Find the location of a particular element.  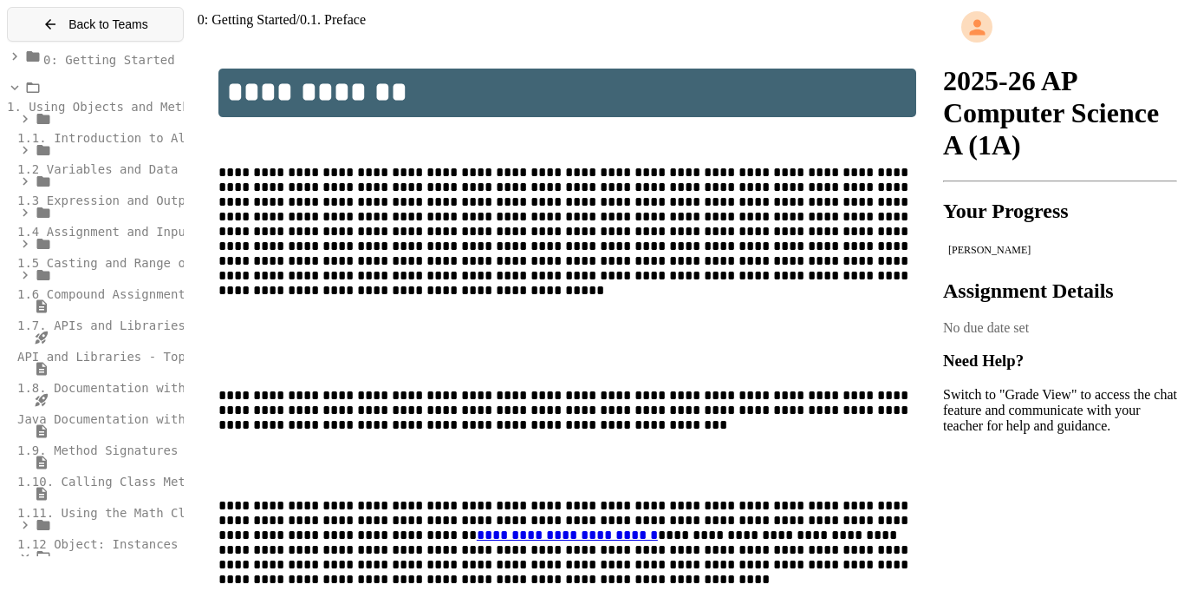

span: 1.5 Casting and Range of Values is located at coordinates (130, 263).